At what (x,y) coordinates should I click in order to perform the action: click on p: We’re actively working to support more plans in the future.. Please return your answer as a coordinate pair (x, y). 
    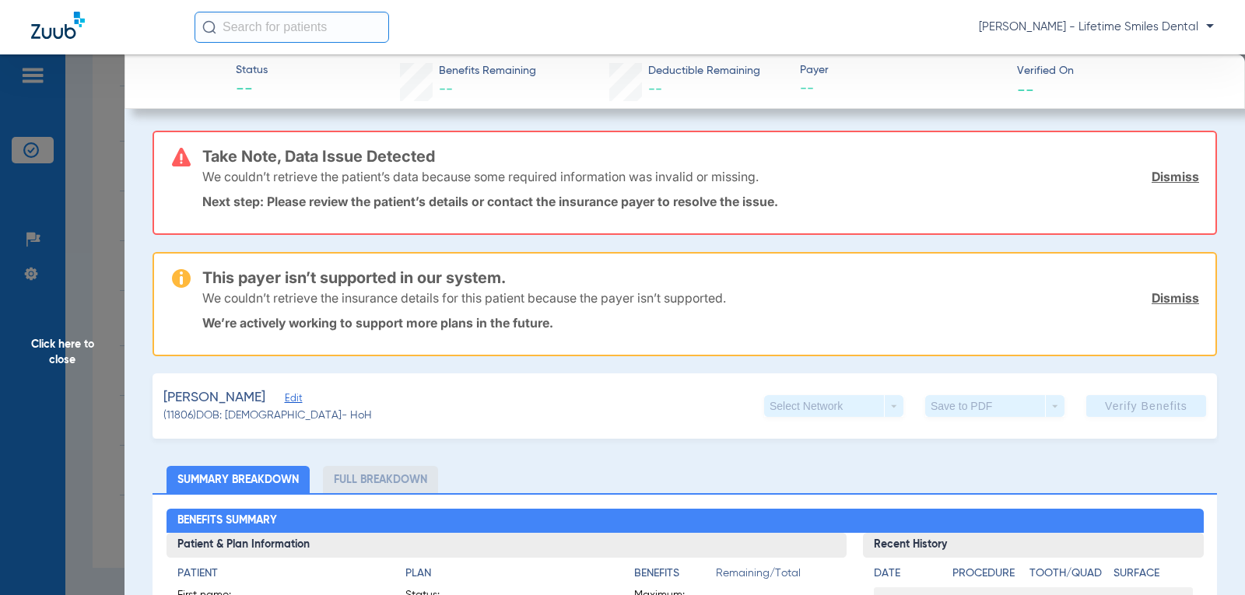
    Looking at the image, I should click on (700, 323).